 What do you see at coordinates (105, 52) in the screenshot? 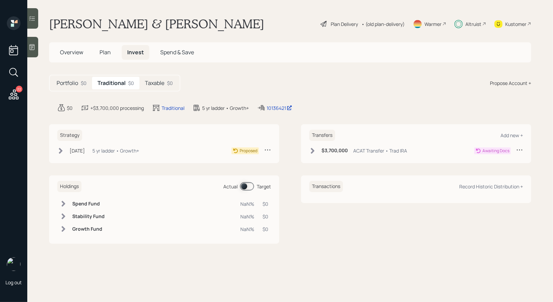
I see `span: Plan` at bounding box center [105, 52].